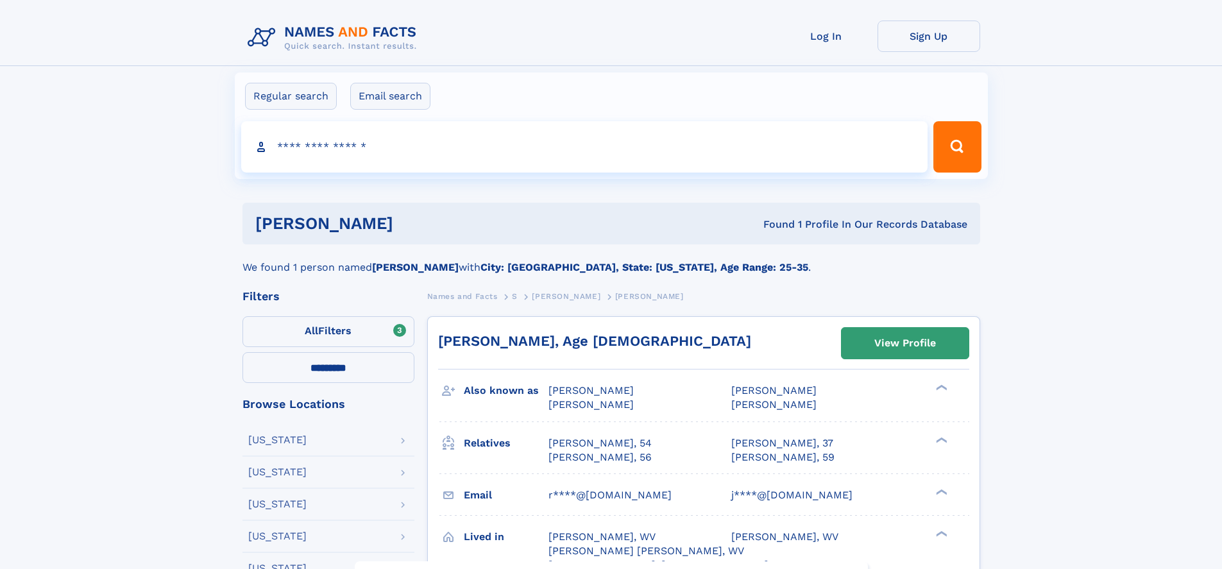 This screenshot has width=1222, height=569. I want to click on div: Browse Locations, so click(329, 404).